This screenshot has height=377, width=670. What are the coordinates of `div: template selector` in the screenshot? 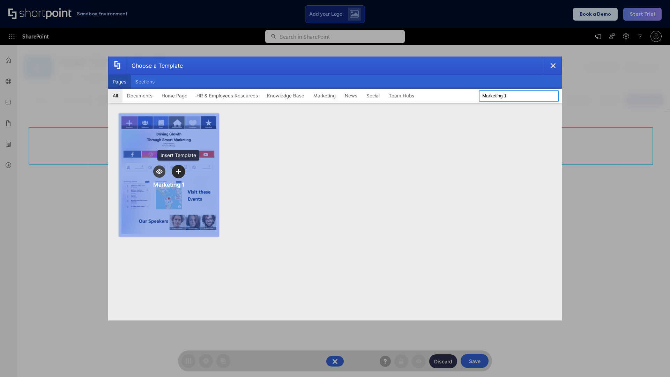 It's located at (335, 188).